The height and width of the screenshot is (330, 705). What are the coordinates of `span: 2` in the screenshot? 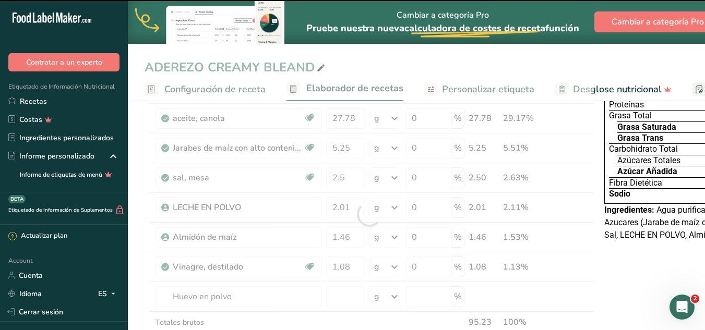 It's located at (695, 299).